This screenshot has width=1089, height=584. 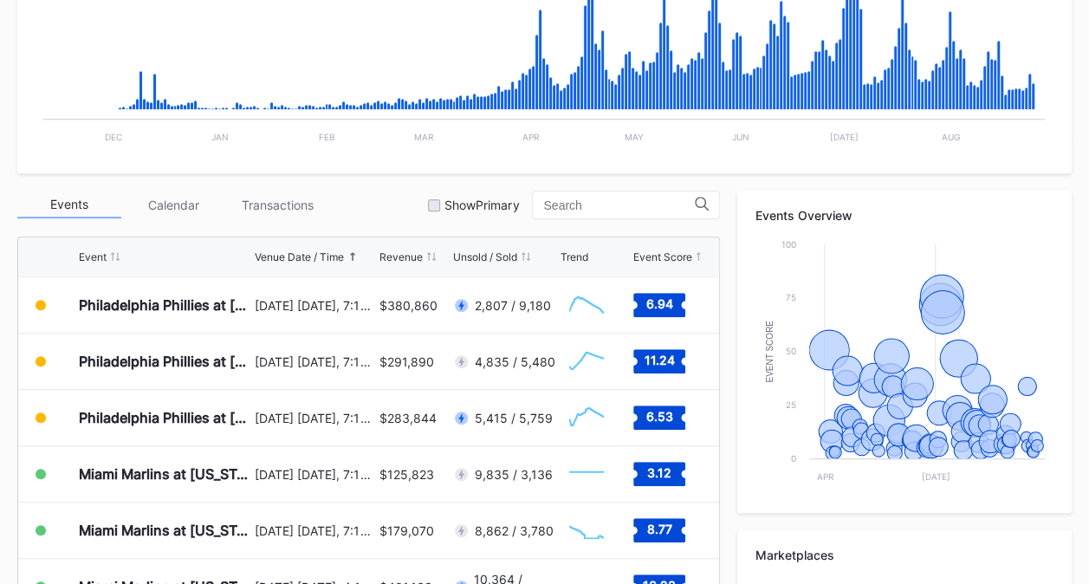 I want to click on div: Revenue, so click(x=401, y=256).